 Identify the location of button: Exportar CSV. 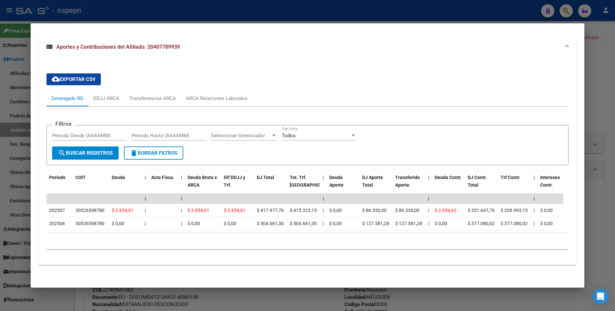
(73, 79).